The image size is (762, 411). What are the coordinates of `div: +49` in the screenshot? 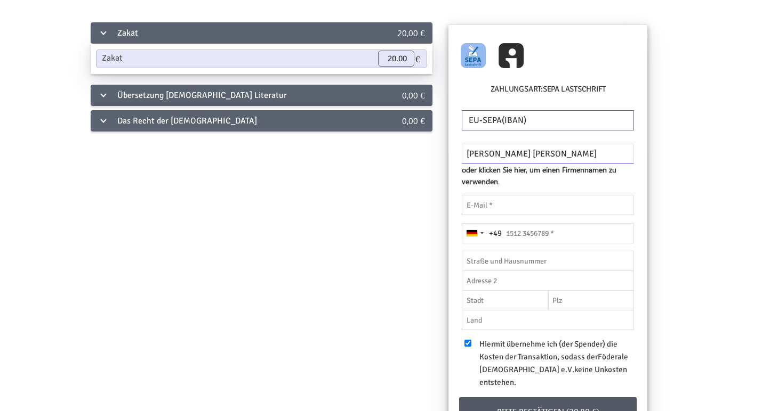 It's located at (495, 233).